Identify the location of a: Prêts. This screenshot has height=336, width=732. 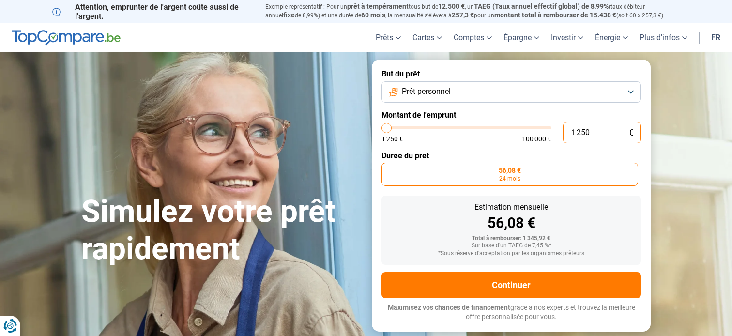
(388, 37).